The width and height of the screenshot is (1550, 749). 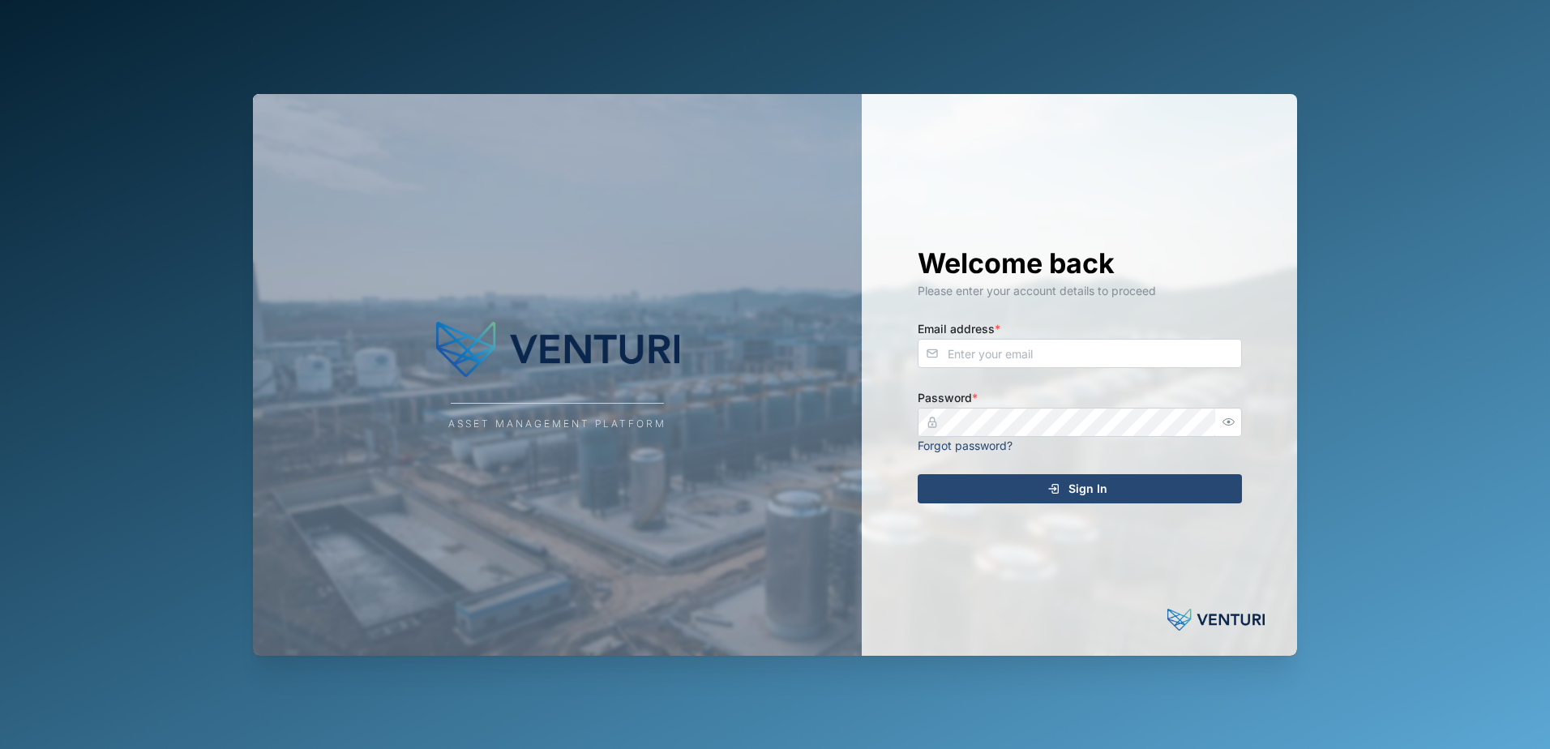 What do you see at coordinates (948, 398) in the screenshot?
I see `label: Password` at bounding box center [948, 398].